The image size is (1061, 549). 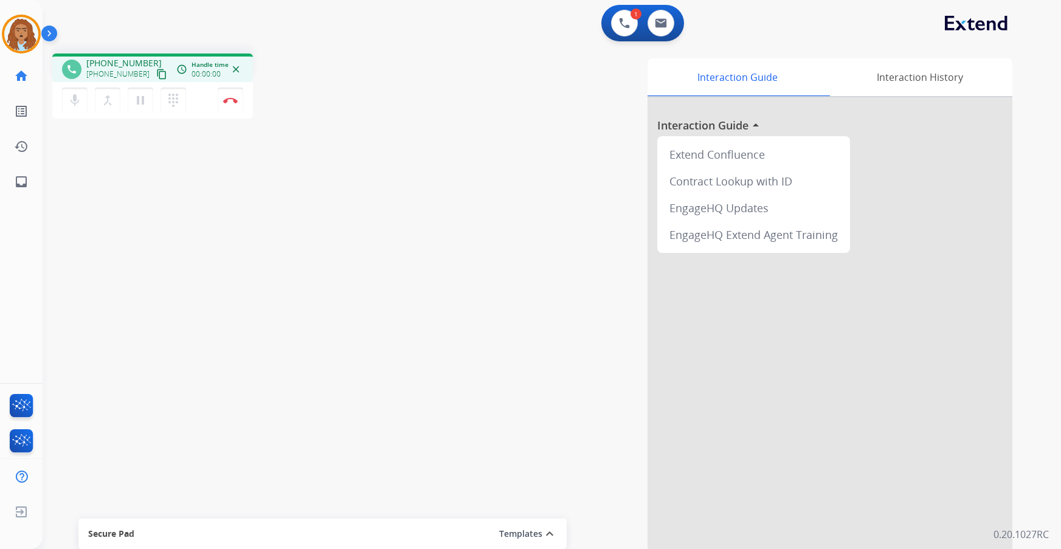 I want to click on div: Contract Lookup with ID, so click(x=753, y=181).